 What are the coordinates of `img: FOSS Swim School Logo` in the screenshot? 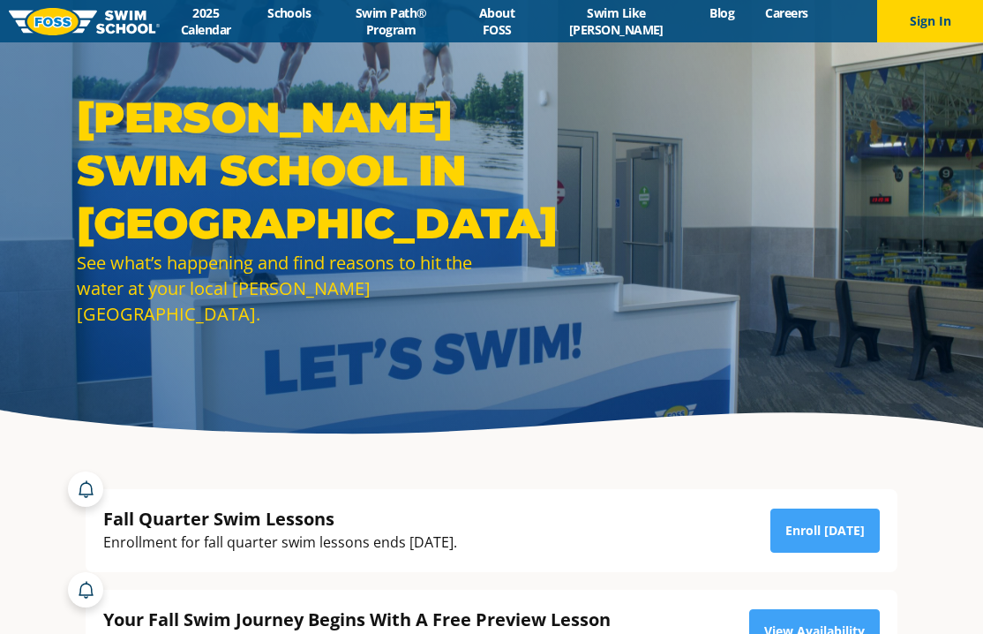 It's located at (84, 21).